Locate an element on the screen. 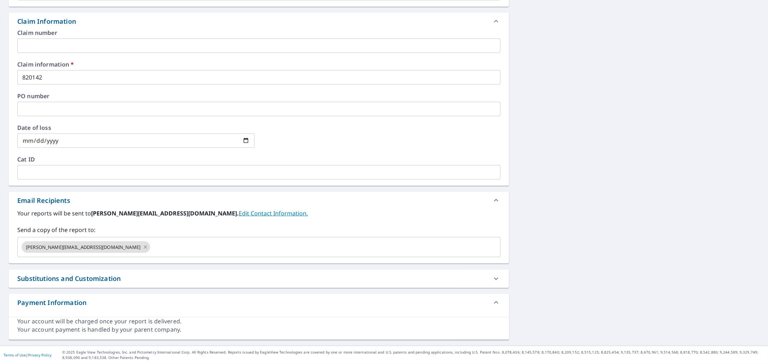  a: EditContactInfo is located at coordinates (273, 214).